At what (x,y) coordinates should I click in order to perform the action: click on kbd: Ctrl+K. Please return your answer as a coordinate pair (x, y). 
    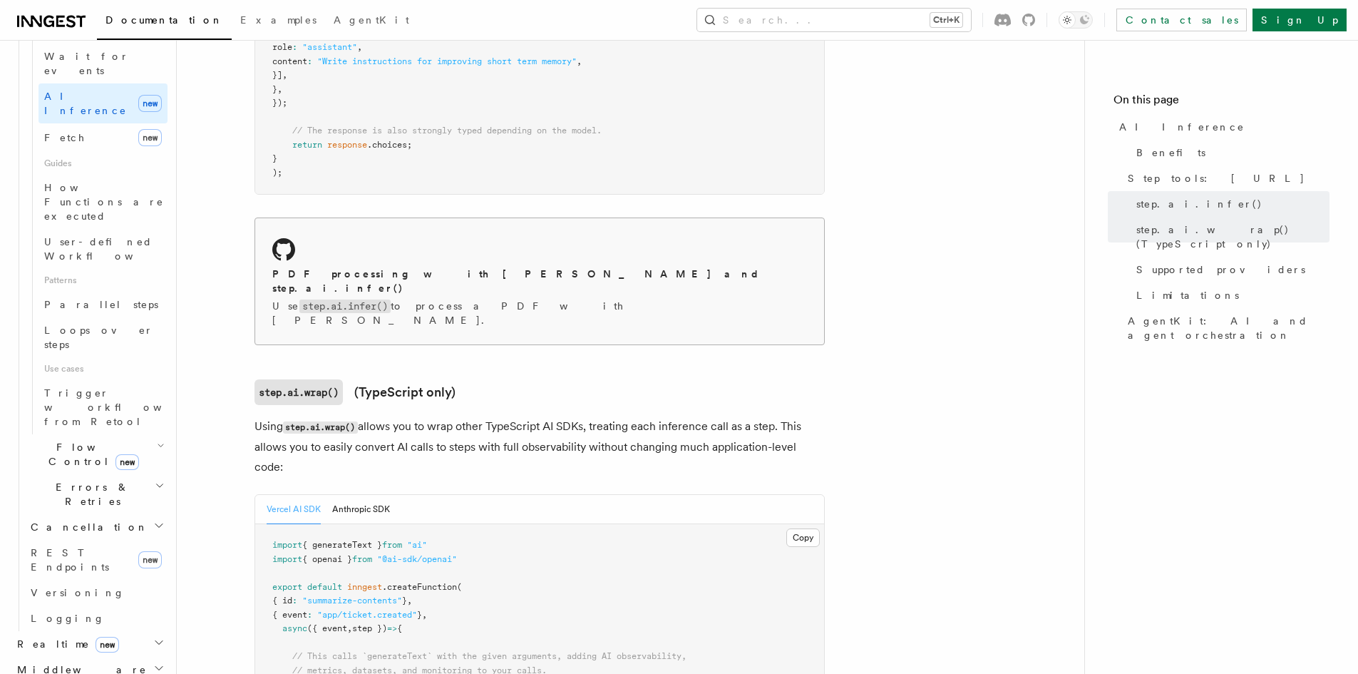
    Looking at the image, I should click on (946, 20).